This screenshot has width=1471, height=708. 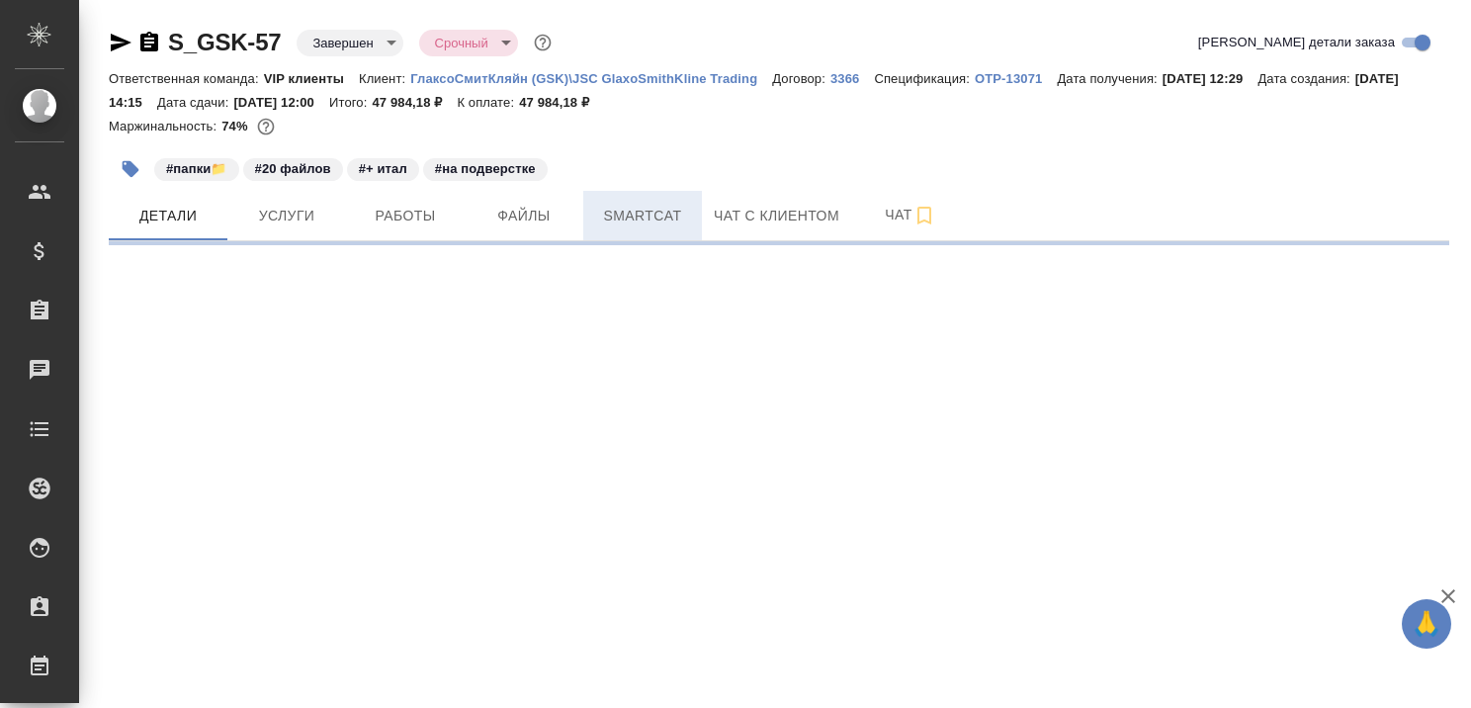 I want to click on button: Завершен, so click(x=342, y=43).